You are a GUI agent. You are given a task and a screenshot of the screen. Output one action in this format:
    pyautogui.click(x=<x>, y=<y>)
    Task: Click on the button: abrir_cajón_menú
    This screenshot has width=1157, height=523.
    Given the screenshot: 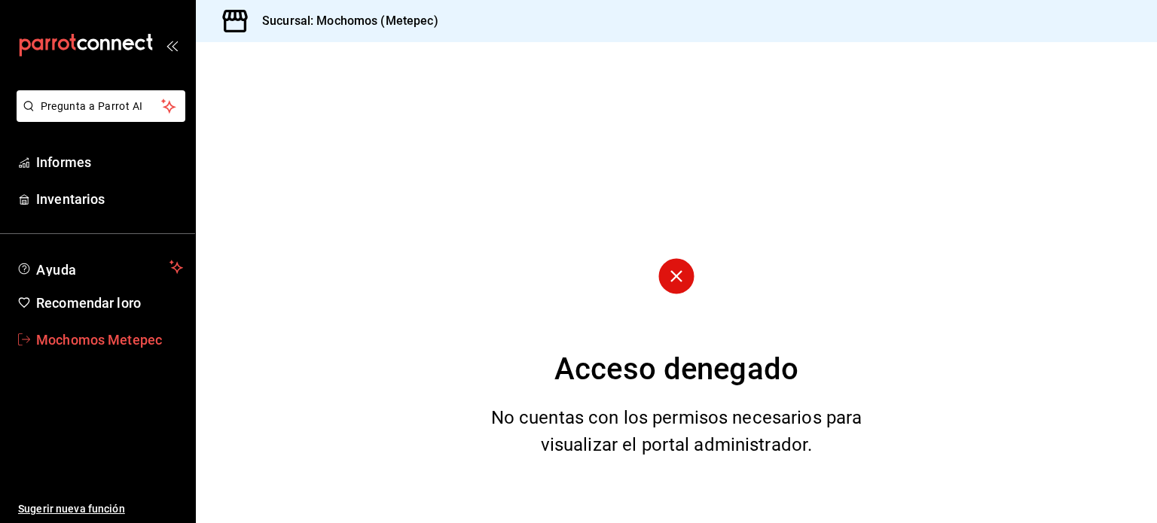 What is the action you would take?
    pyautogui.click(x=172, y=45)
    